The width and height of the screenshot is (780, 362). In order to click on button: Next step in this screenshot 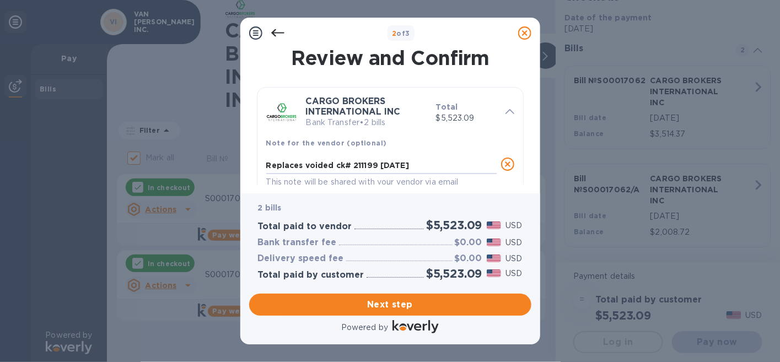, I will do `click(390, 305)`.